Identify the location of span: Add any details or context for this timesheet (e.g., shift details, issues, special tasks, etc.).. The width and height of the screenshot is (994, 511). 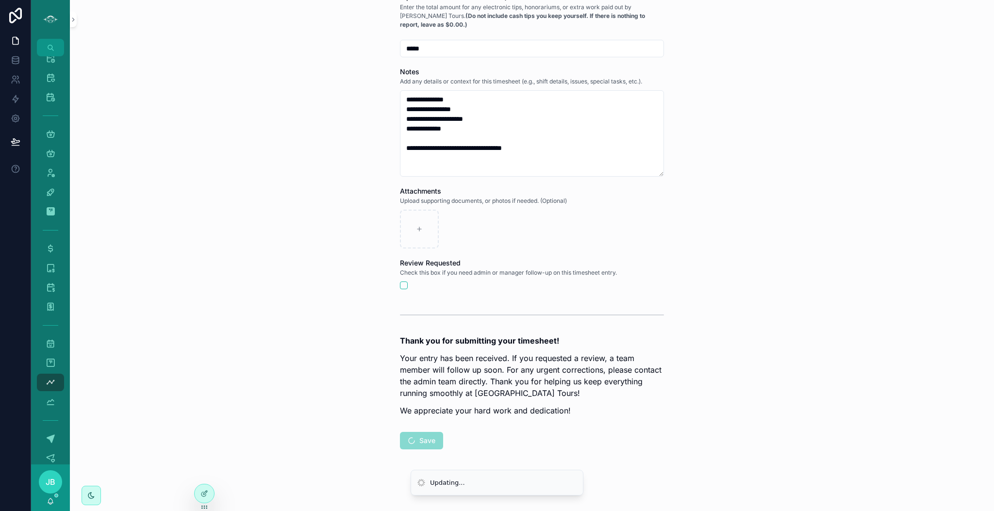
(521, 82).